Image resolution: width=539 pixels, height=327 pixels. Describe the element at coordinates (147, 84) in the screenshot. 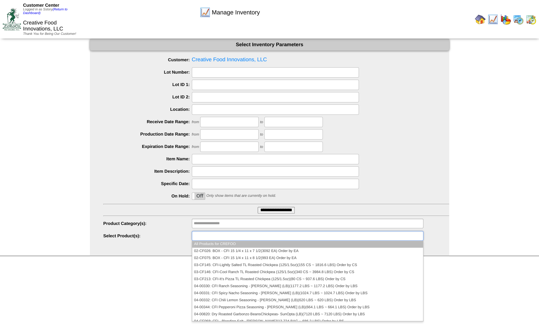

I see `label: Lot ID 1:` at that location.